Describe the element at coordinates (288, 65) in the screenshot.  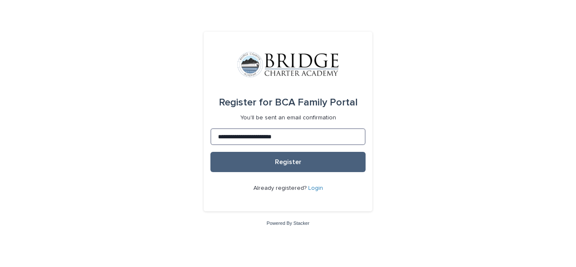
I see `img: V1C1m3IdTEidaUdm9Hs0` at that location.